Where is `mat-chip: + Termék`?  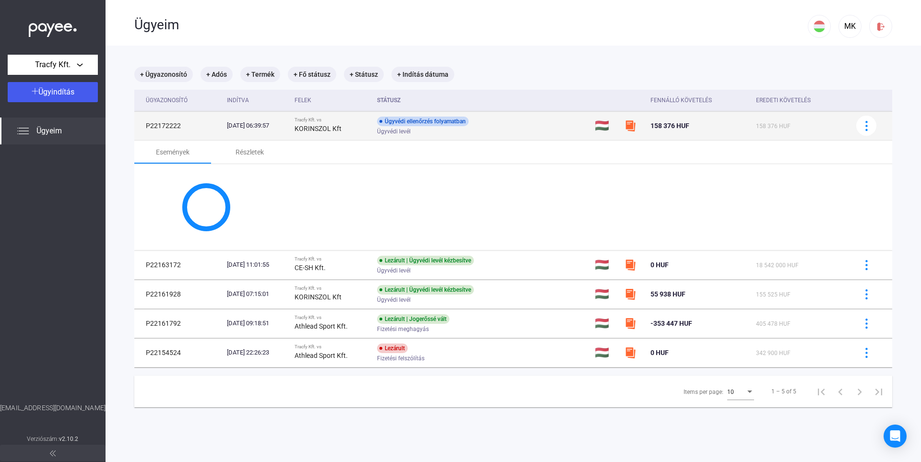 mat-chip: + Termék is located at coordinates (260, 74).